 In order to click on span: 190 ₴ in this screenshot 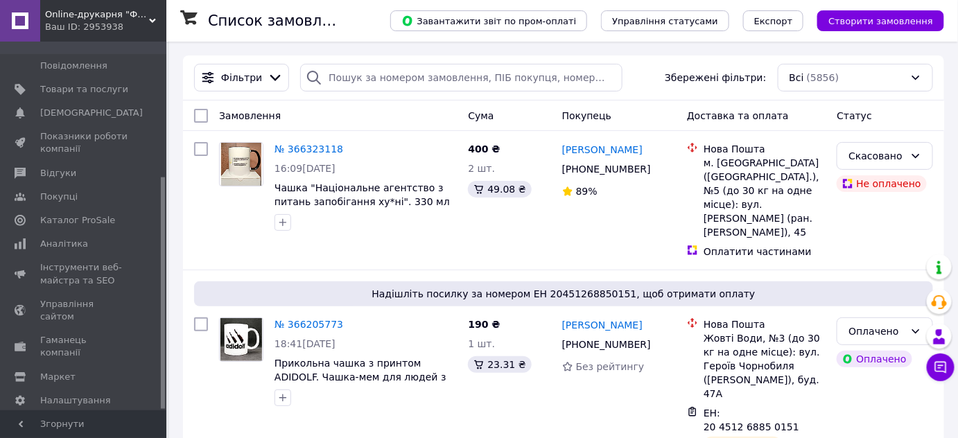, I will do `click(484, 325)`.